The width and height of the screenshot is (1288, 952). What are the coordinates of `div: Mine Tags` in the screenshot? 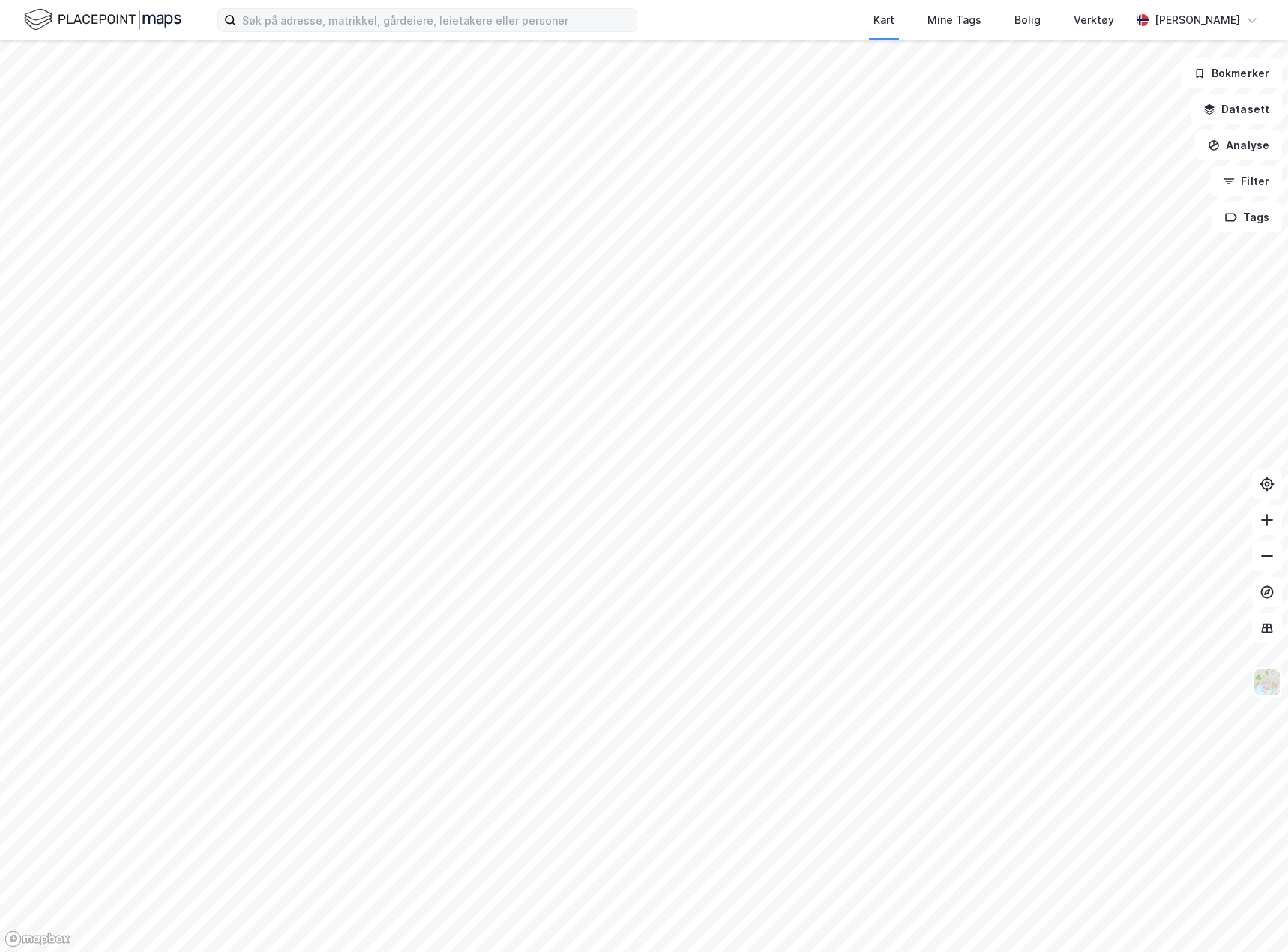 It's located at (954, 20).